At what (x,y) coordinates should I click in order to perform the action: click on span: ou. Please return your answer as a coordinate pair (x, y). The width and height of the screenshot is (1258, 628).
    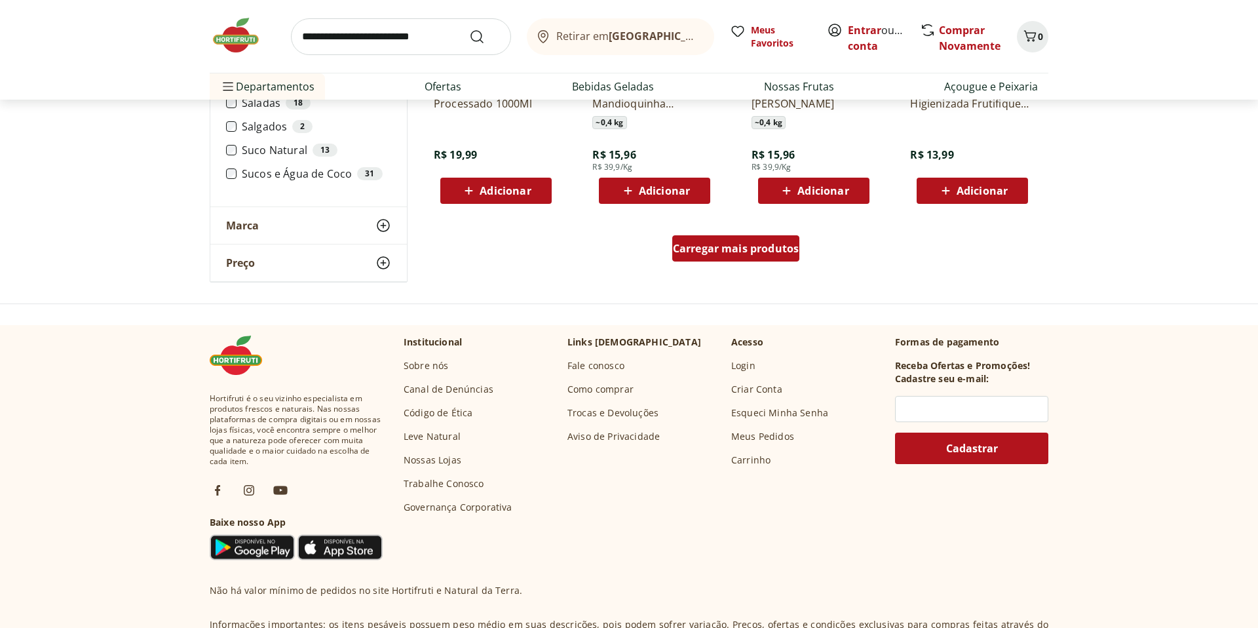
    Looking at the image, I should click on (876, 38).